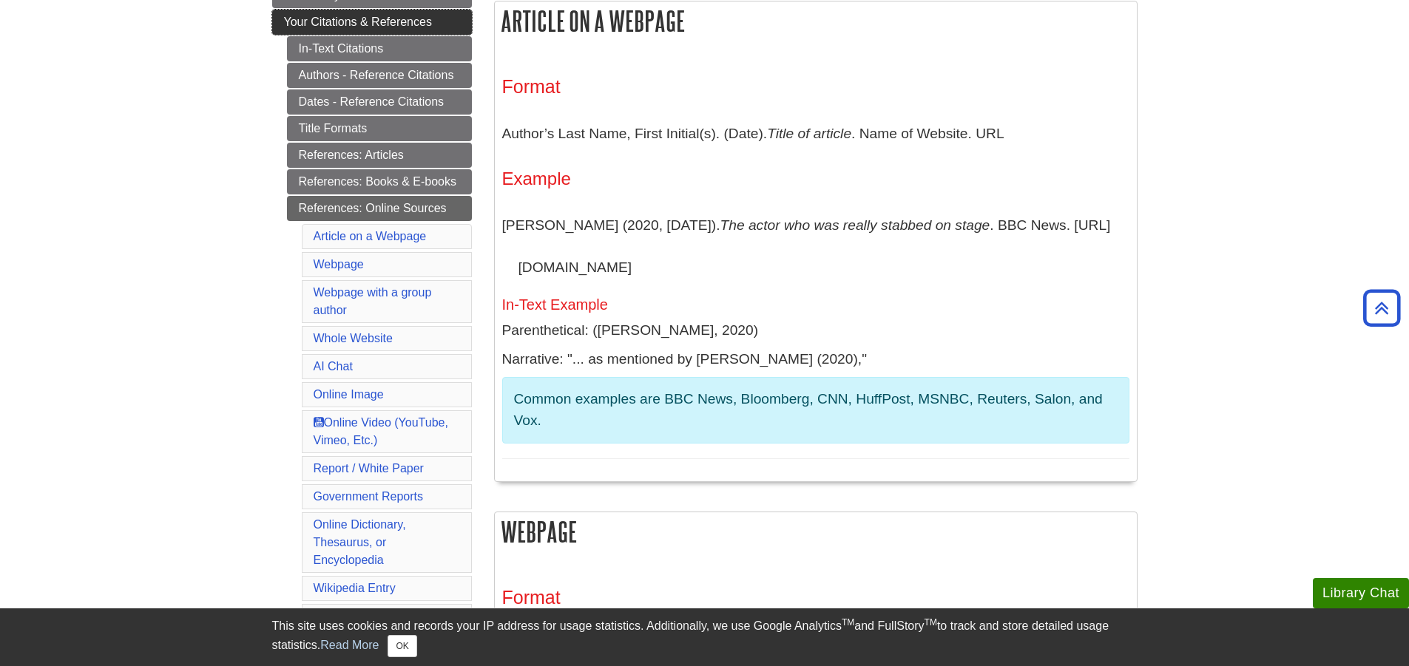  Describe the element at coordinates (353, 338) in the screenshot. I see `a: Whole Website` at that location.